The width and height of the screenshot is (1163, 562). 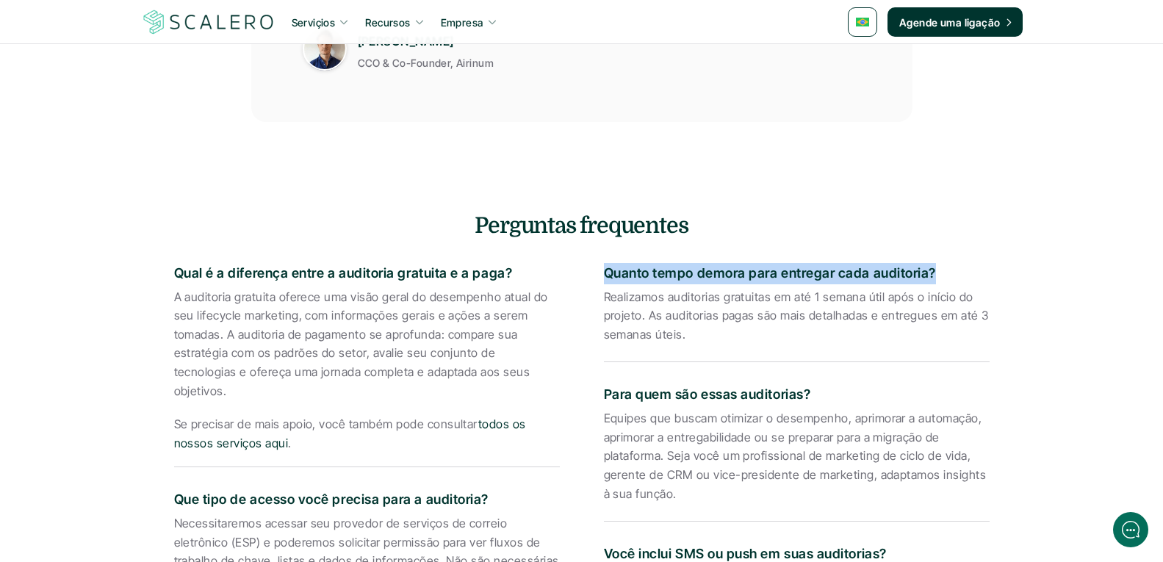 I want to click on p: Equipes que buscam otimizar o desempenho, aprimorar a automação, aprimorar a entregabilidade ou s..., so click(x=796, y=456).